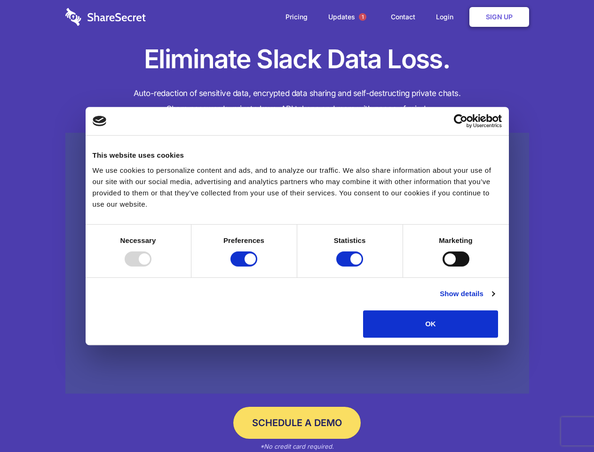  What do you see at coordinates (297, 446) in the screenshot?
I see `em: *No credit card required.` at bounding box center [297, 446].